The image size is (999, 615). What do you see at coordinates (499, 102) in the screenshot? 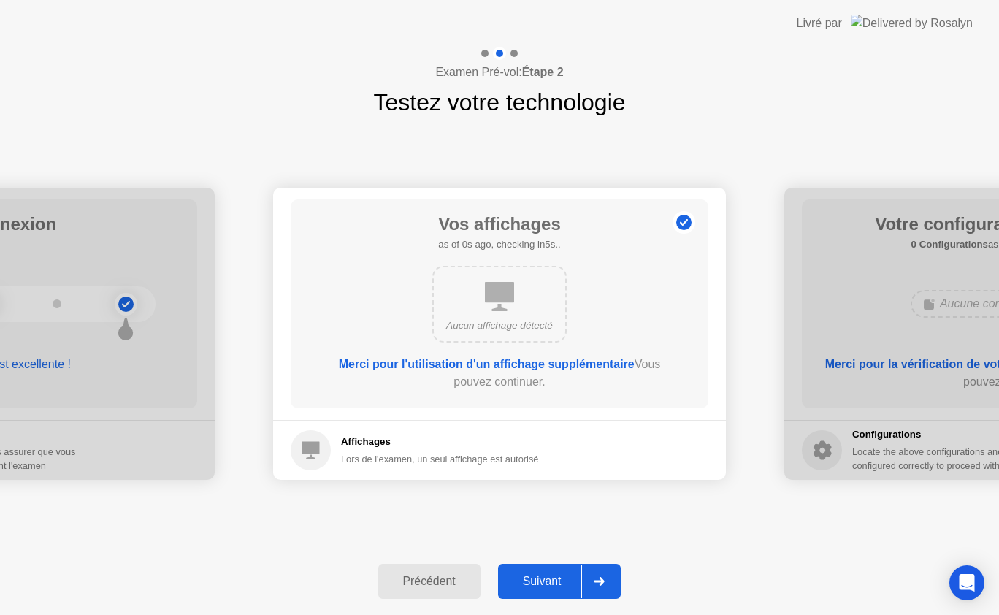
I see `h1: Testez votre technologie` at bounding box center [499, 102].